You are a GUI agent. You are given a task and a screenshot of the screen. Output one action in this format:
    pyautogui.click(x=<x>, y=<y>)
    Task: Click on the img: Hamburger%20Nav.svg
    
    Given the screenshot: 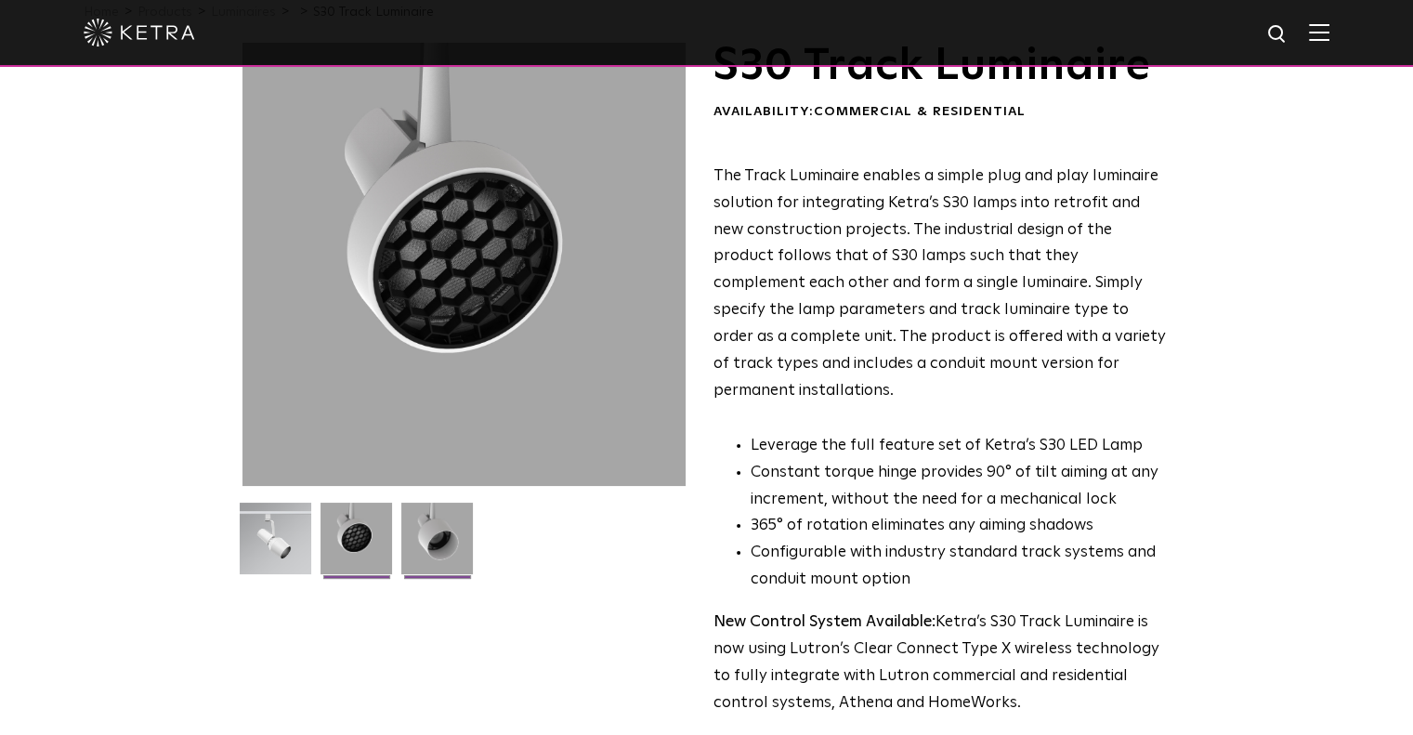 What is the action you would take?
    pyautogui.click(x=1319, y=32)
    